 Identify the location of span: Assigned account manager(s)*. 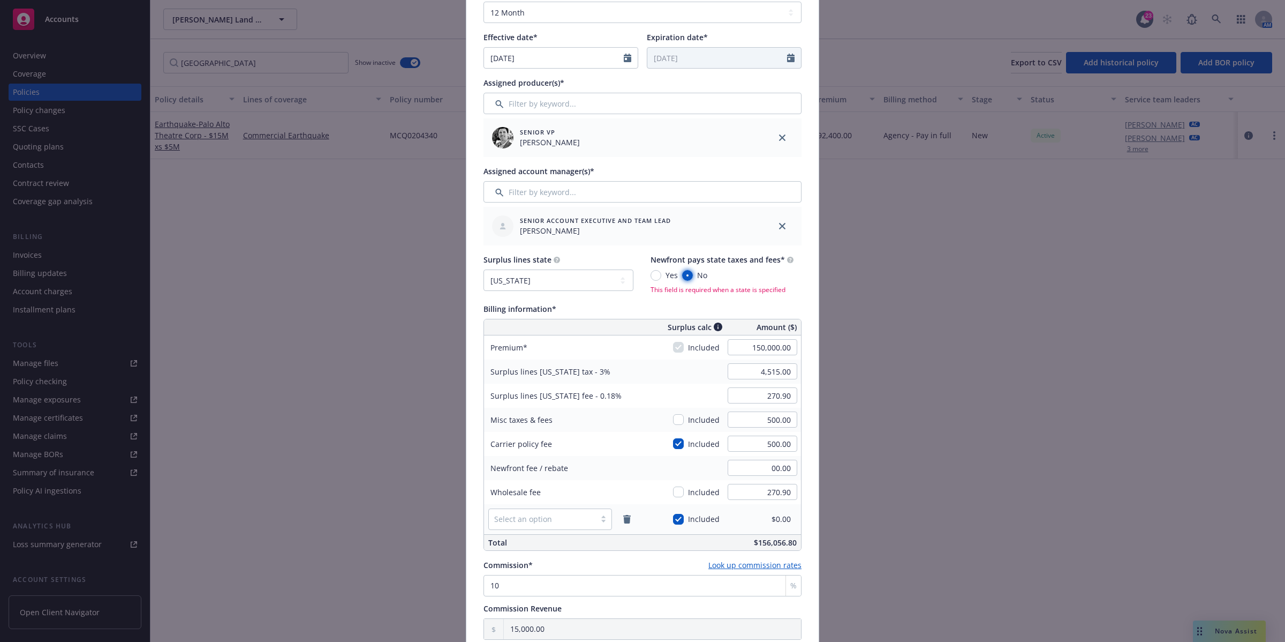
(539, 171).